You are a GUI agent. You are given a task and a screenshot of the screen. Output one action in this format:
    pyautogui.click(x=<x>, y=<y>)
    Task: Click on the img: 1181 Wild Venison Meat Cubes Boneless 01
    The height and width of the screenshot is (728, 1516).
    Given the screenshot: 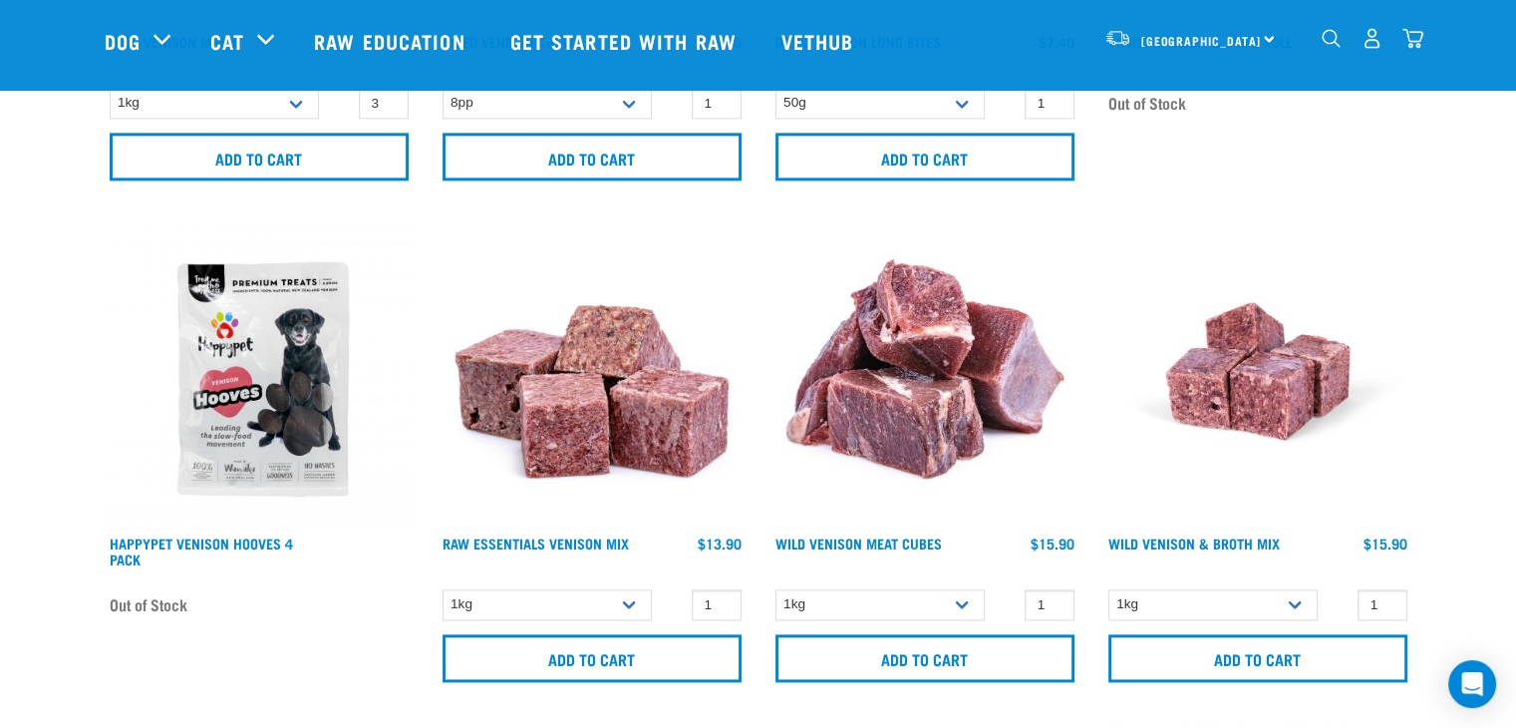 What is the action you would take?
    pyautogui.click(x=925, y=371)
    